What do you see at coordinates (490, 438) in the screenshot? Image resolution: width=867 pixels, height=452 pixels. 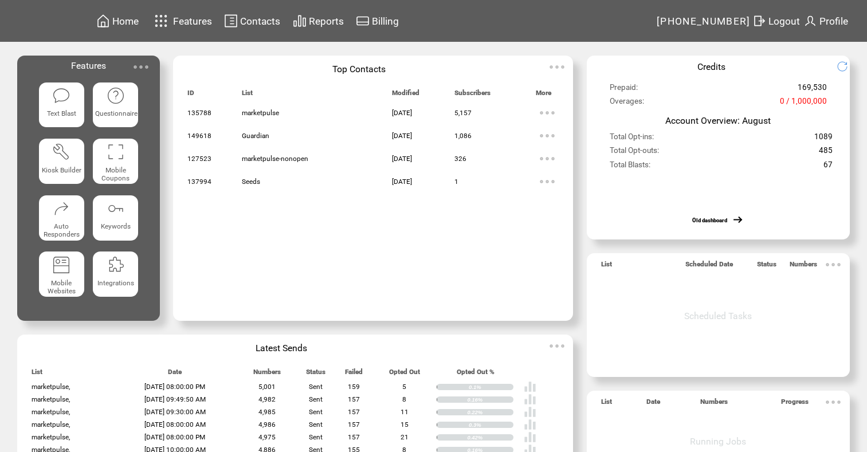 I see `div: 0.42%` at bounding box center [490, 438].